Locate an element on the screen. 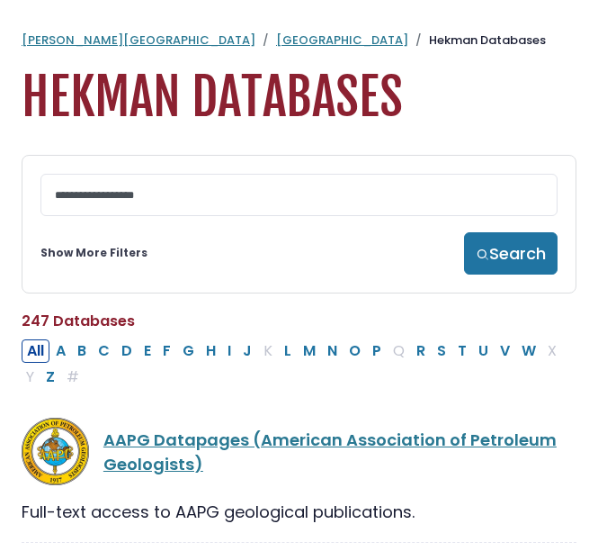 The height and width of the screenshot is (551, 598). button: Filter Results Z is located at coordinates (50, 377).